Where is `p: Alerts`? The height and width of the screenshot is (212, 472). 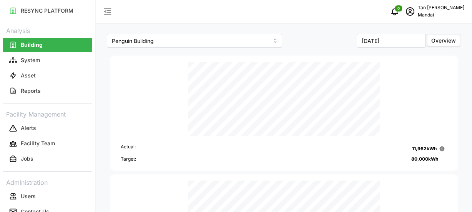 p: Alerts is located at coordinates (28, 128).